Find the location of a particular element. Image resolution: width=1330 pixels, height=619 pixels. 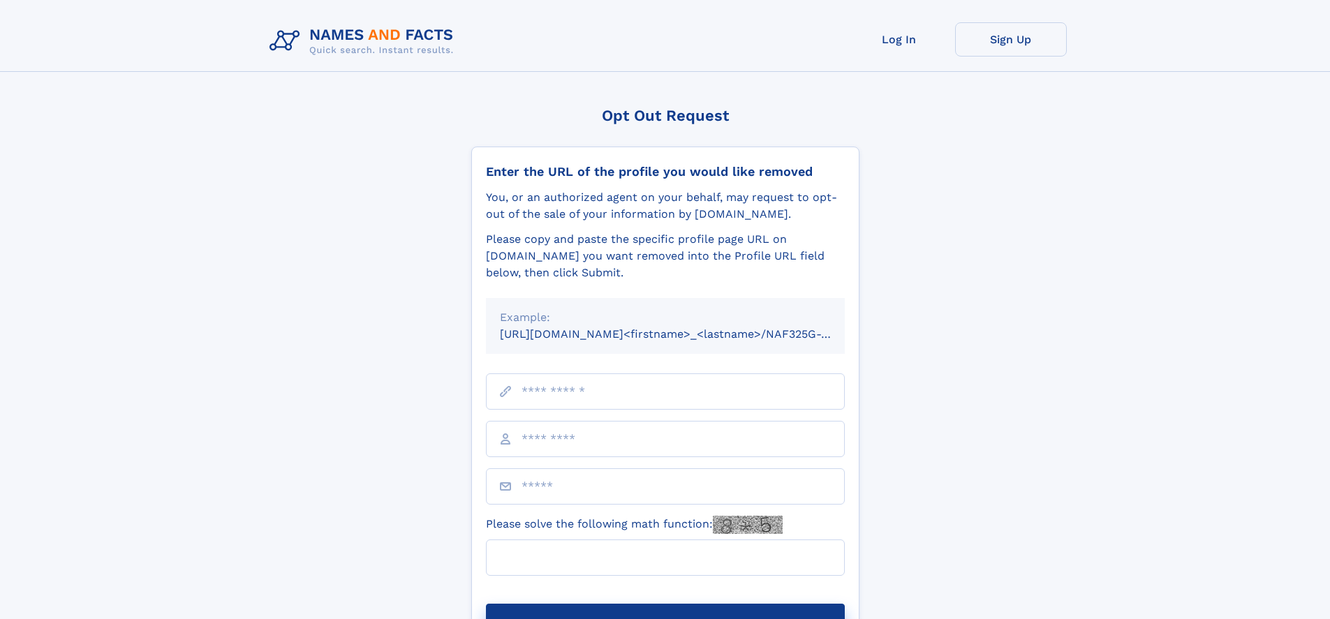

img: Logo Names and Facts is located at coordinates (364, 41).